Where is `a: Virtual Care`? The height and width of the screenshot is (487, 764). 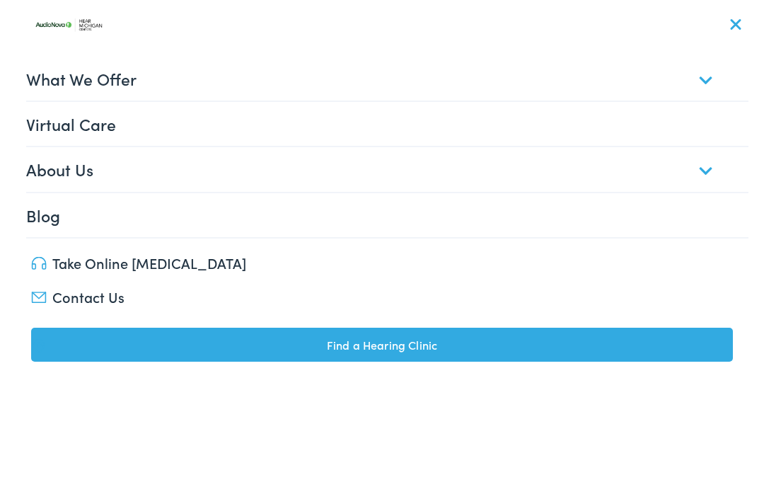 a: Virtual Care is located at coordinates (388, 124).